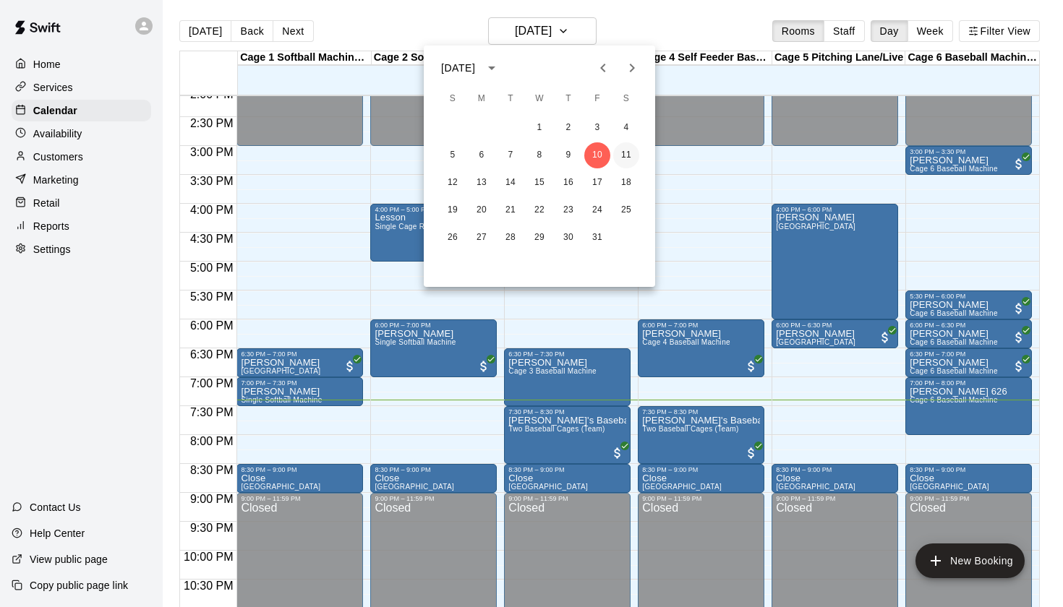 The width and height of the screenshot is (1063, 607). I want to click on button: Previous month, so click(603, 68).